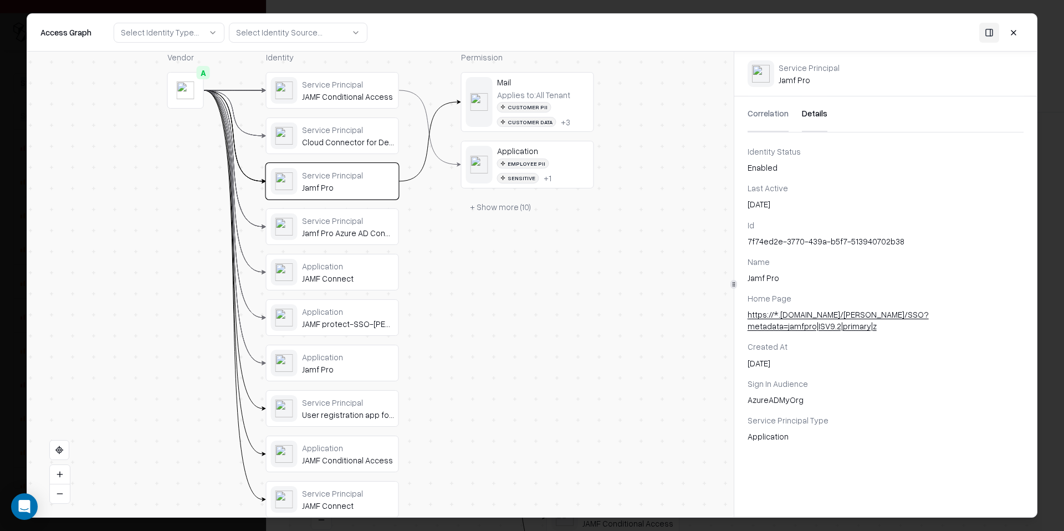 The image size is (1064, 531). Describe the element at coordinates (160, 32) in the screenshot. I see `div: Select Identity Type...` at that location.